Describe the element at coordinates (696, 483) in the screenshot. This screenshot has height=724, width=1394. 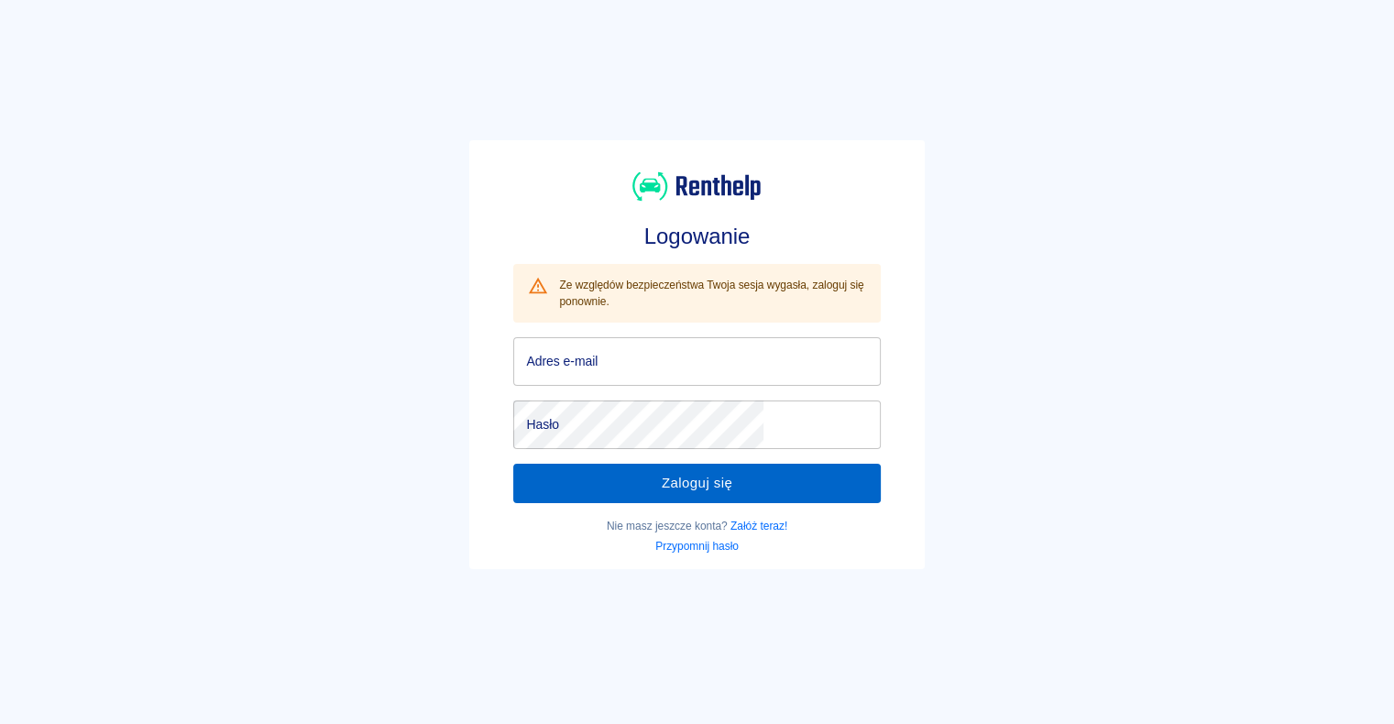
I see `button: Zaloguj się` at that location.